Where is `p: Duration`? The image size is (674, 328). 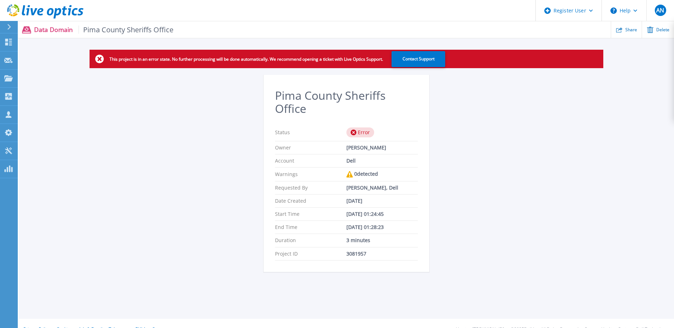
p: Duration is located at coordinates (310, 240).